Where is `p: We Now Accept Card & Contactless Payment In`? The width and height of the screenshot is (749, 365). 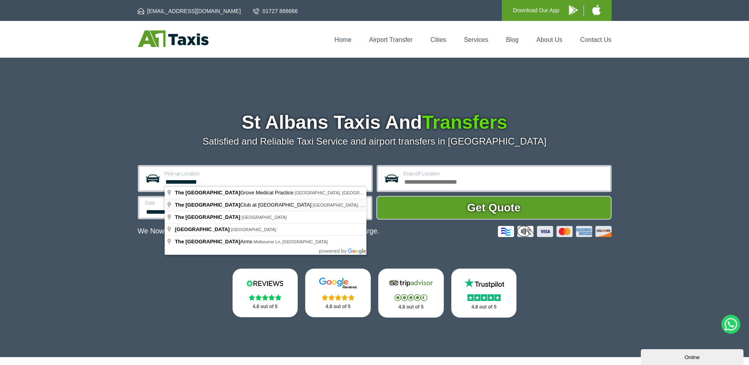
p: We Now Accept Card & Contactless Payment In is located at coordinates (259, 231).